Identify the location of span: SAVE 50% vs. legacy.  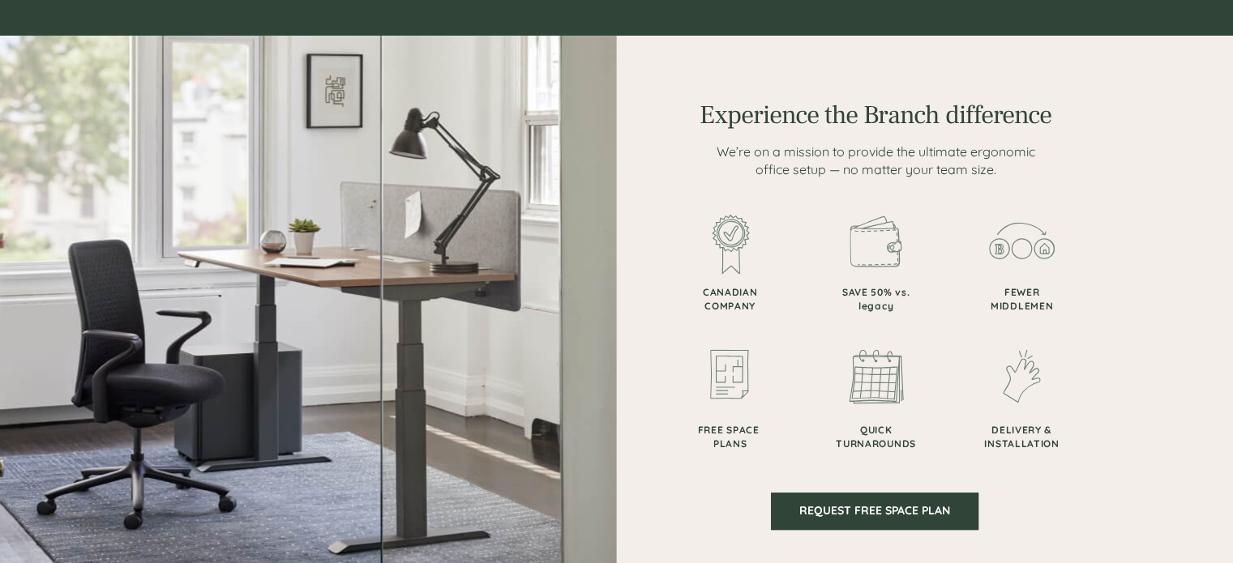
(876, 299).